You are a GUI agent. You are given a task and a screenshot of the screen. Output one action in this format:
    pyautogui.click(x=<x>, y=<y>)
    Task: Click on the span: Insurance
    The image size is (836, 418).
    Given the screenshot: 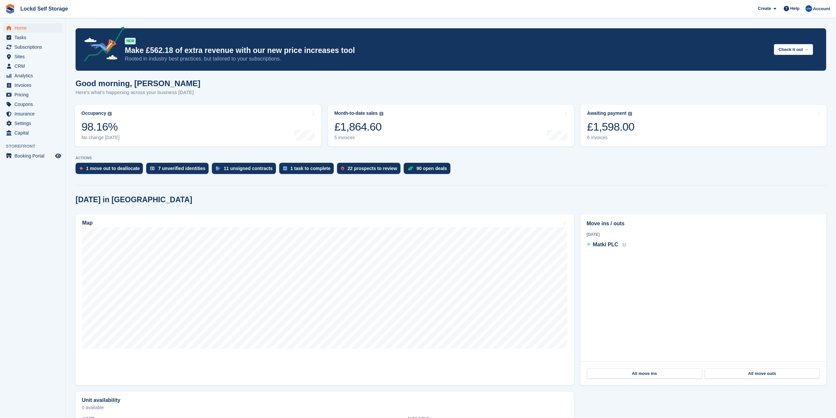 What is the action you would take?
    pyautogui.click(x=34, y=114)
    